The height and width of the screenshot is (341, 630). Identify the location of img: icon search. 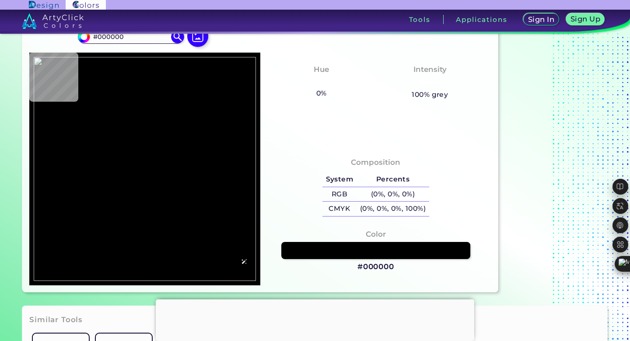
(178, 37).